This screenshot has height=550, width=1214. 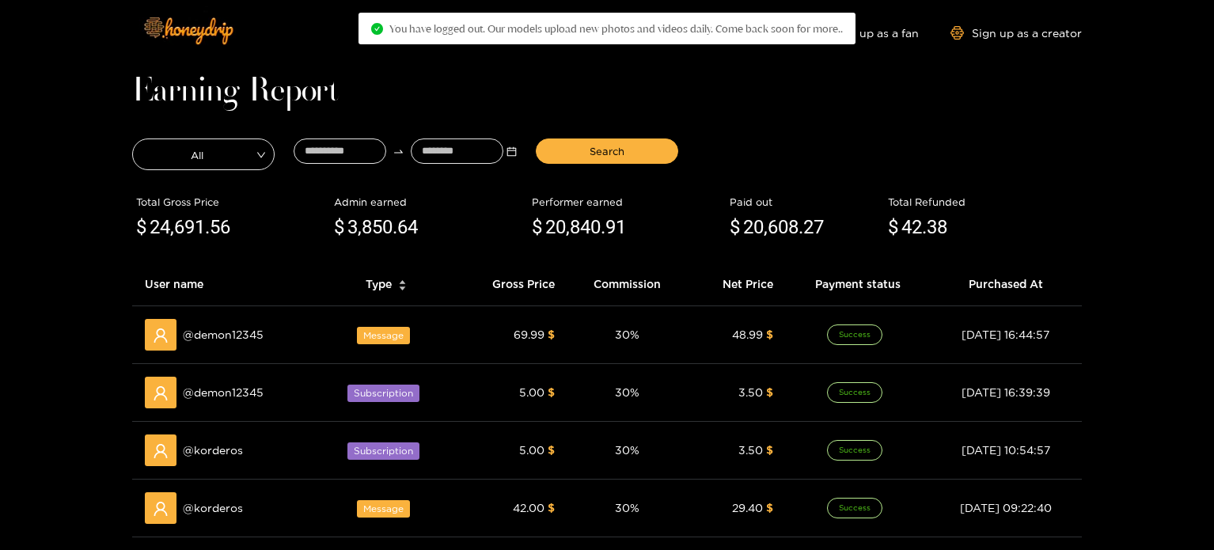 What do you see at coordinates (1006, 284) in the screenshot?
I see `th: Purchased At` at bounding box center [1006, 284].